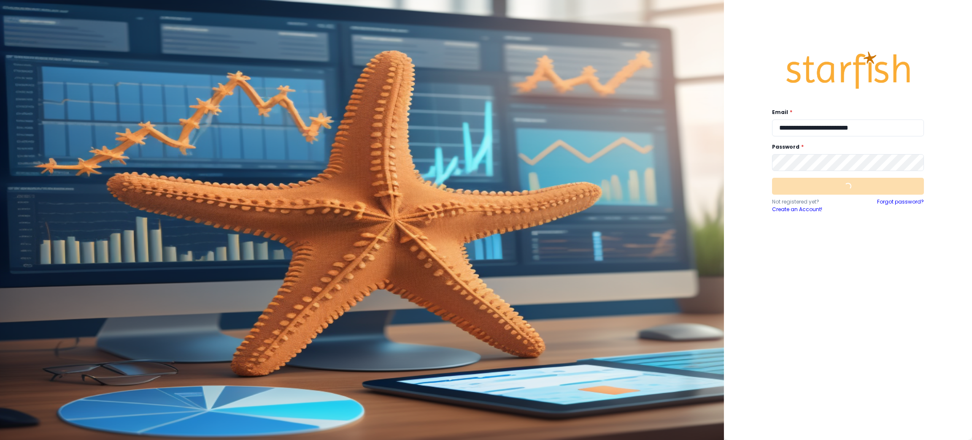  What do you see at coordinates (810, 202) in the screenshot?
I see `p: Not registered yet?` at bounding box center [810, 202].